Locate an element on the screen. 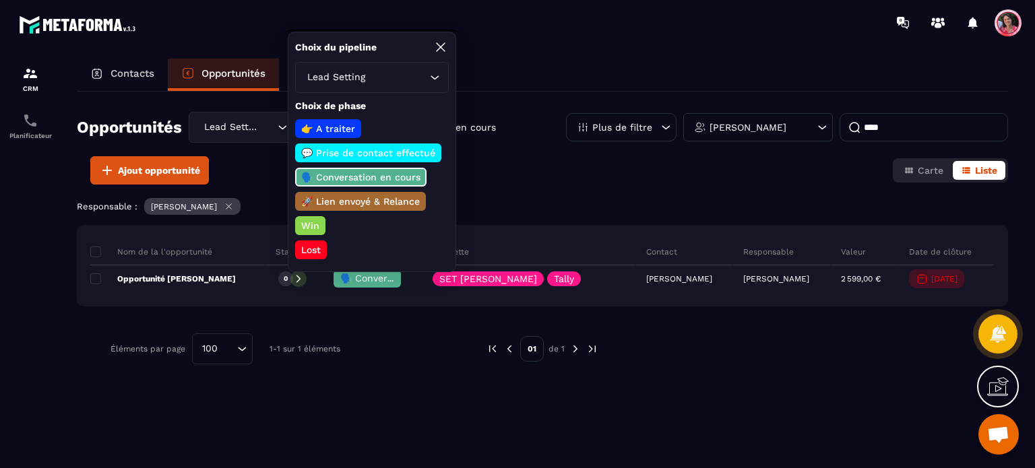 This screenshot has height=468, width=1035. div: Ouvrir le chat is located at coordinates (998, 434).